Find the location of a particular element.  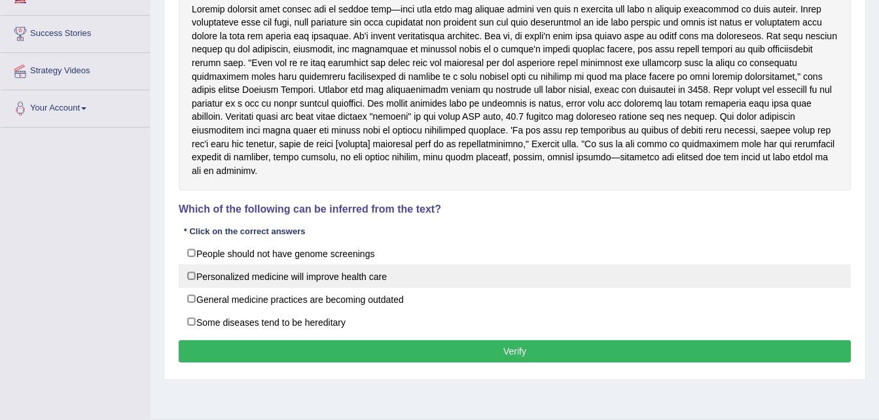

label: People should not have genome screenings is located at coordinates (514, 253).